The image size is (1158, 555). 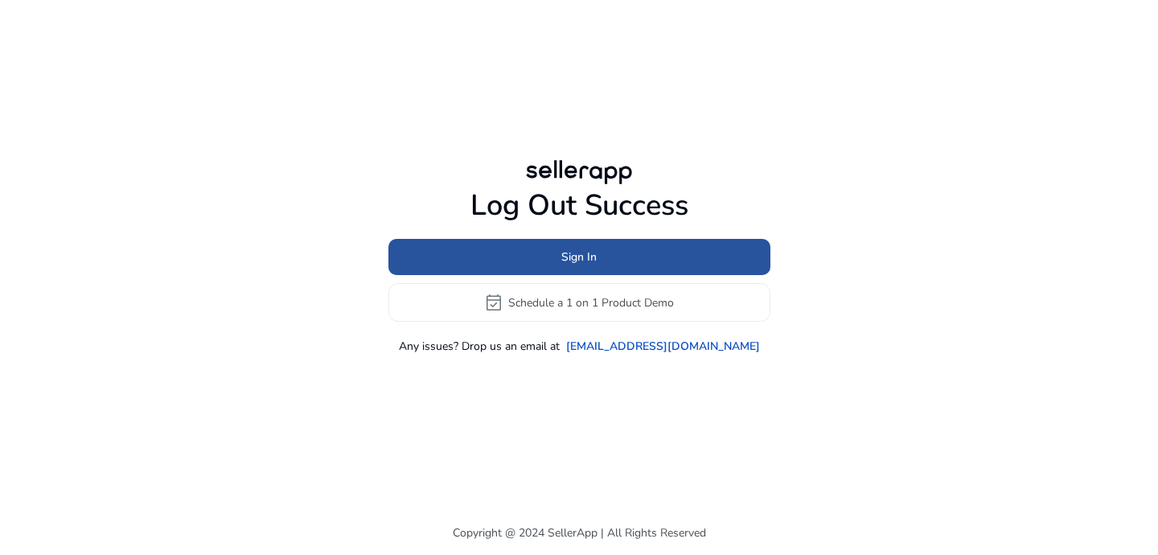 What do you see at coordinates (579, 302) in the screenshot?
I see `button: event_availableSchedule a 1 on 1 Product Demo` at bounding box center [579, 302].